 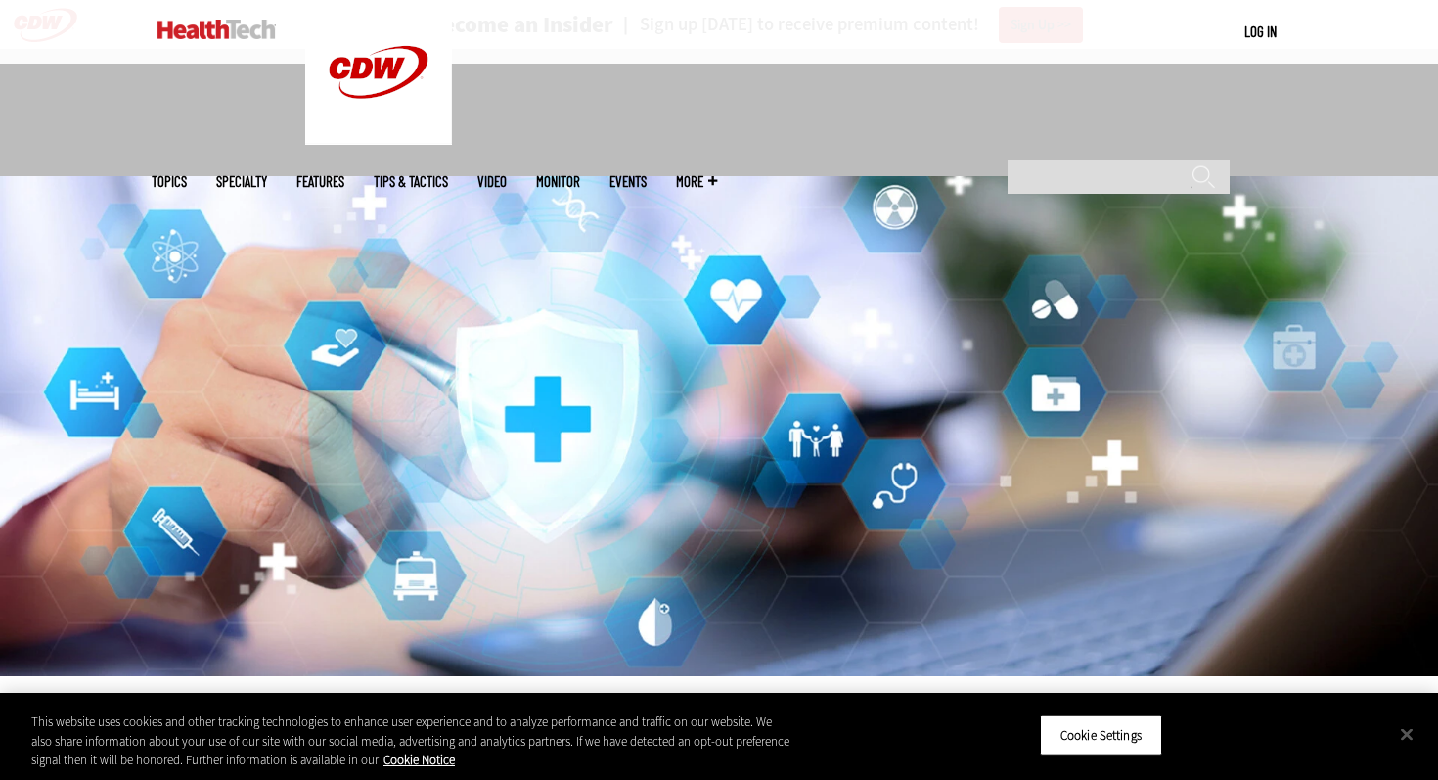 I want to click on span: Topics, so click(x=169, y=181).